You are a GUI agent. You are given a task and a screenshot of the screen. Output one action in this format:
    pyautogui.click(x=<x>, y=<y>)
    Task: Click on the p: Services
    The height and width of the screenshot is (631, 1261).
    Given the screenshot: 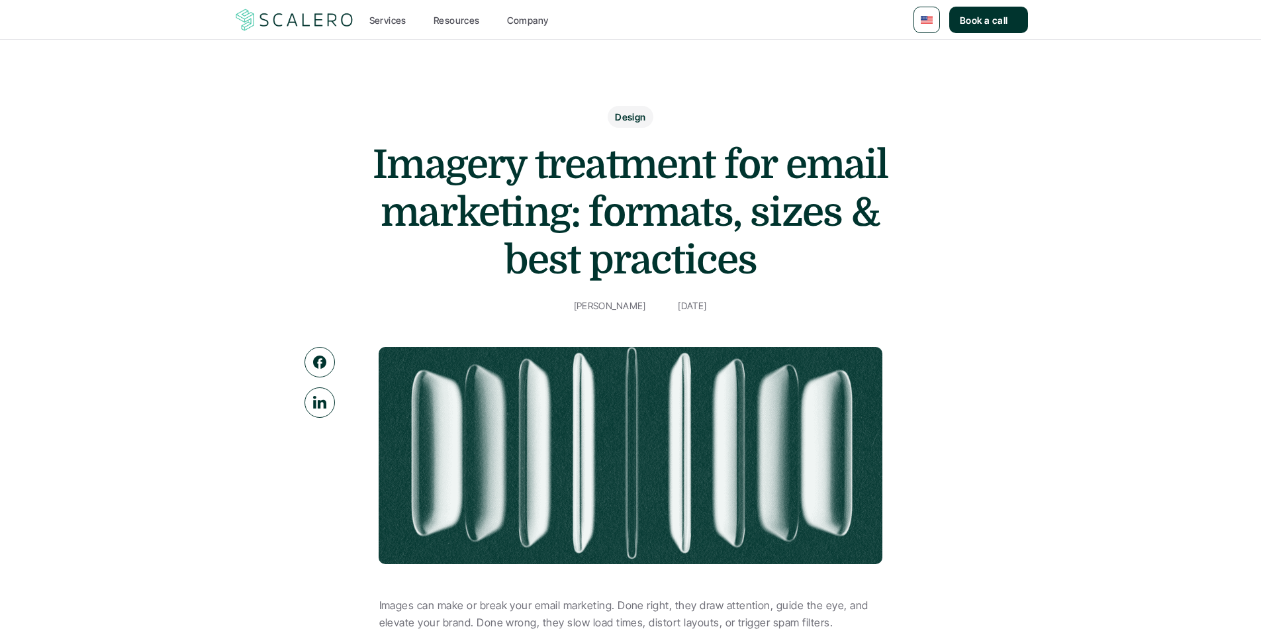 What is the action you would take?
    pyautogui.click(x=388, y=20)
    